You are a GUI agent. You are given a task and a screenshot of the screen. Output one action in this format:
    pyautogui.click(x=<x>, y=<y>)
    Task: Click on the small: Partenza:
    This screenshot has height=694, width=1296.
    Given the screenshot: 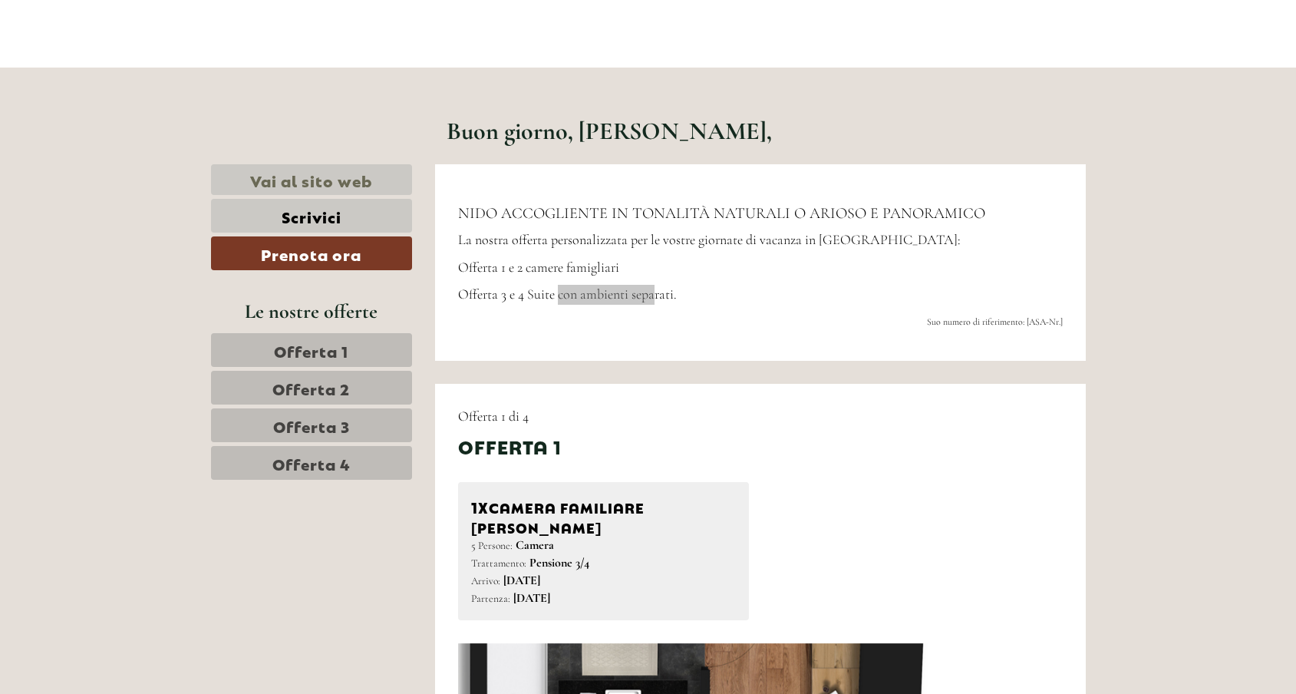 What is the action you would take?
    pyautogui.click(x=490, y=598)
    